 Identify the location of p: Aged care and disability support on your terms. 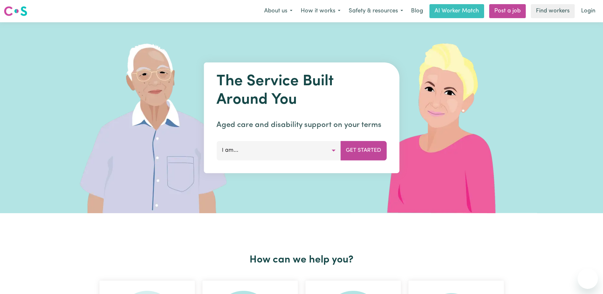
(301, 125).